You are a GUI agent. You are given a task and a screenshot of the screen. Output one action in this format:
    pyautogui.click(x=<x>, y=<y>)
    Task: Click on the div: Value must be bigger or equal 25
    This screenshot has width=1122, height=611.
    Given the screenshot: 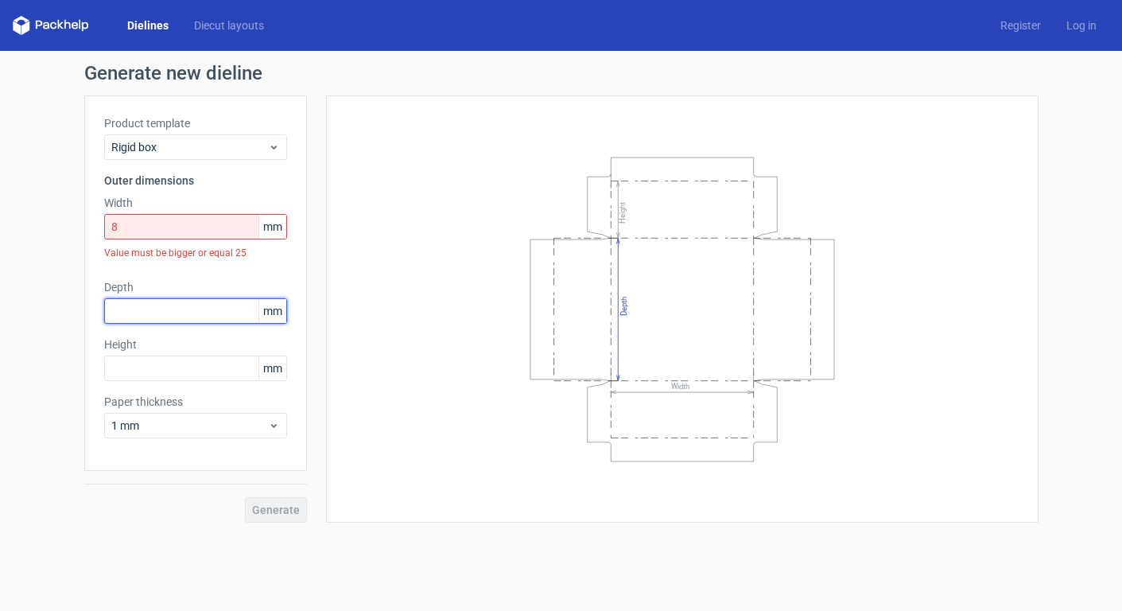 What is the action you would take?
    pyautogui.click(x=196, y=253)
    